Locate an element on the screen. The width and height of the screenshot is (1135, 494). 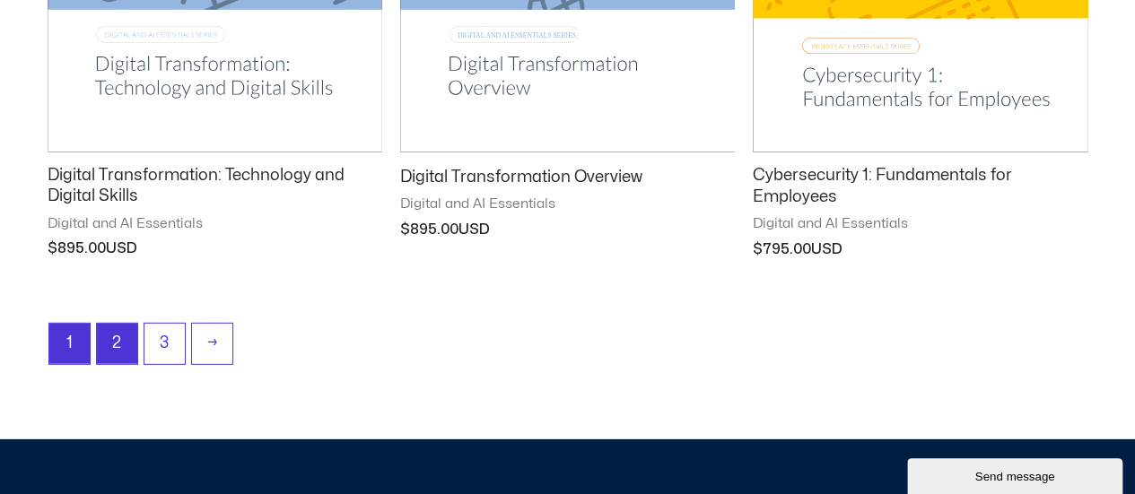
bdi: 795.00 is located at coordinates (781, 249).